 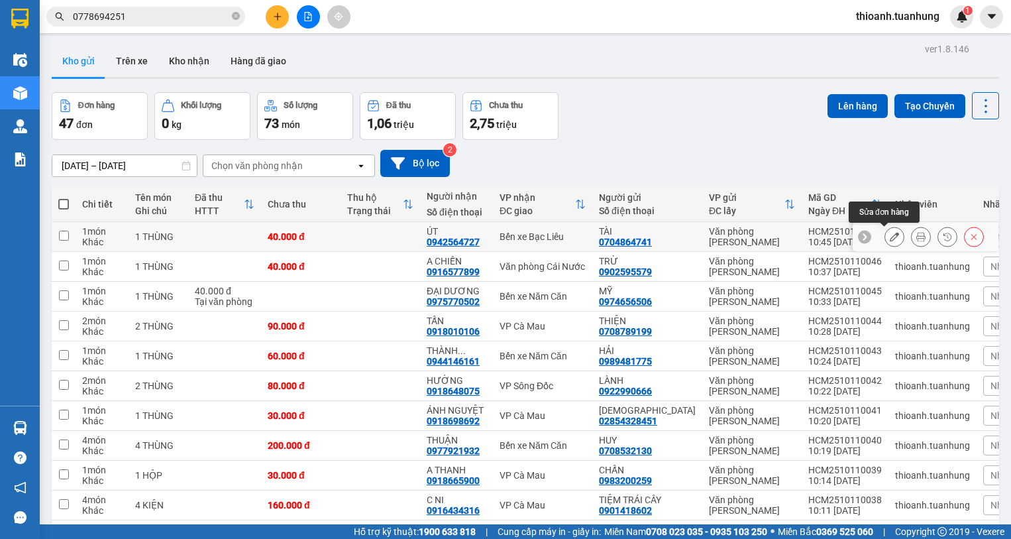 I want to click on strong: 1900 633 818, so click(x=447, y=532).